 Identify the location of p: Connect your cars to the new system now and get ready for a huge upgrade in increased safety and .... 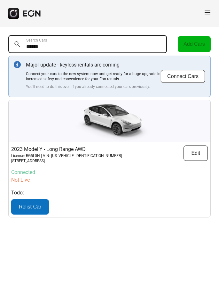
(93, 76).